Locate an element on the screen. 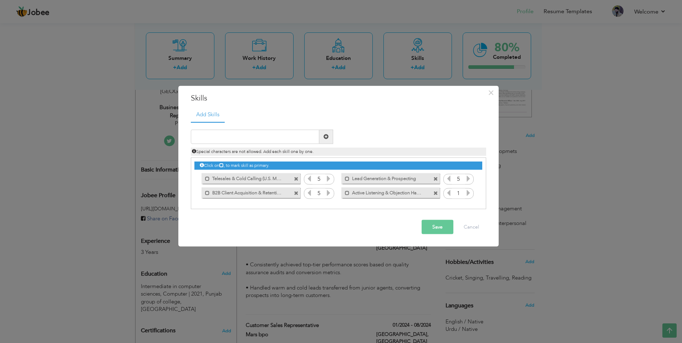 The width and height of the screenshot is (682, 343). label: Lead Generation & Prospecting is located at coordinates (386, 178).